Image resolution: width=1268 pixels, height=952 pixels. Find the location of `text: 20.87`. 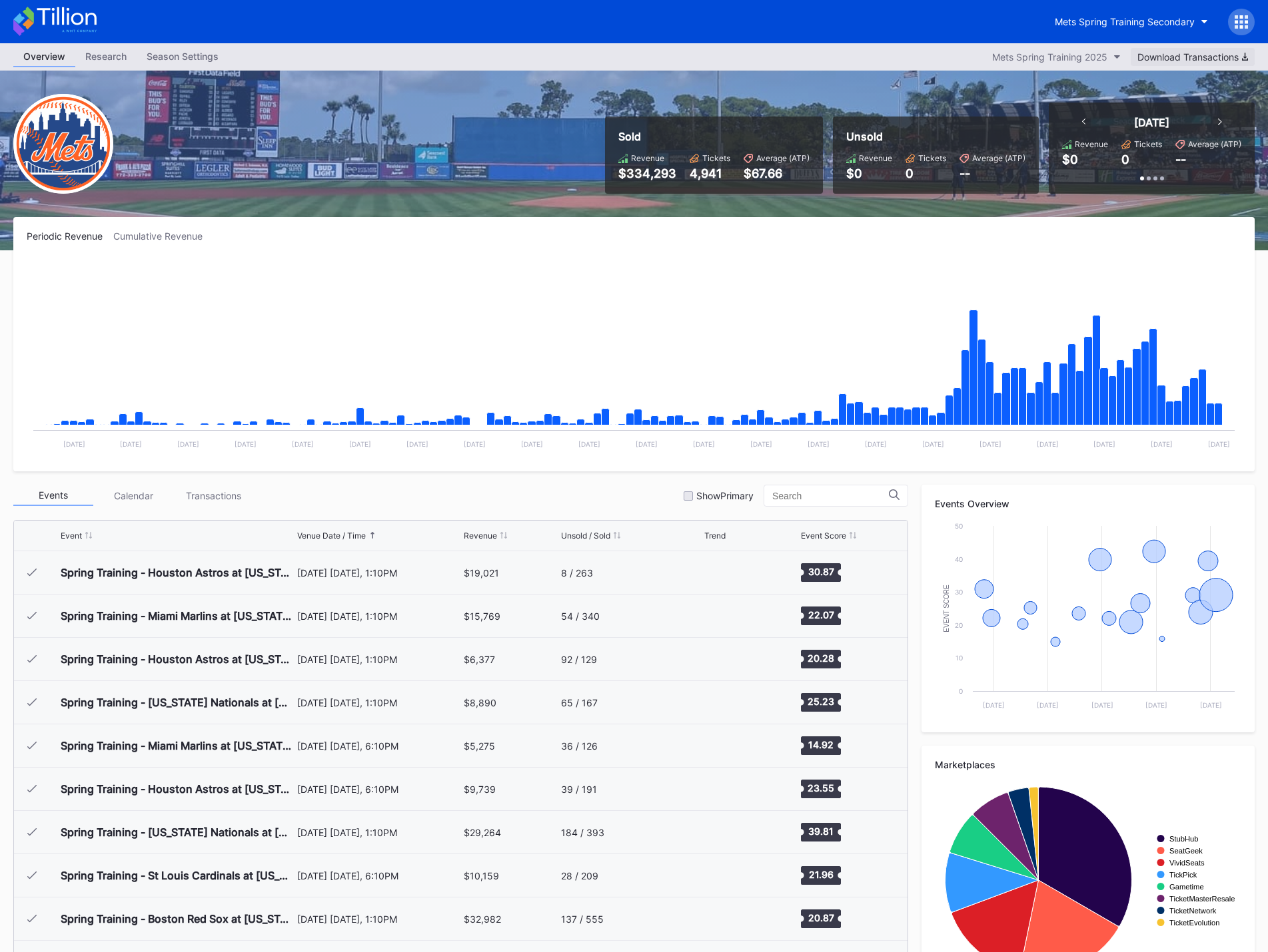

text: 20.87 is located at coordinates (820, 918).